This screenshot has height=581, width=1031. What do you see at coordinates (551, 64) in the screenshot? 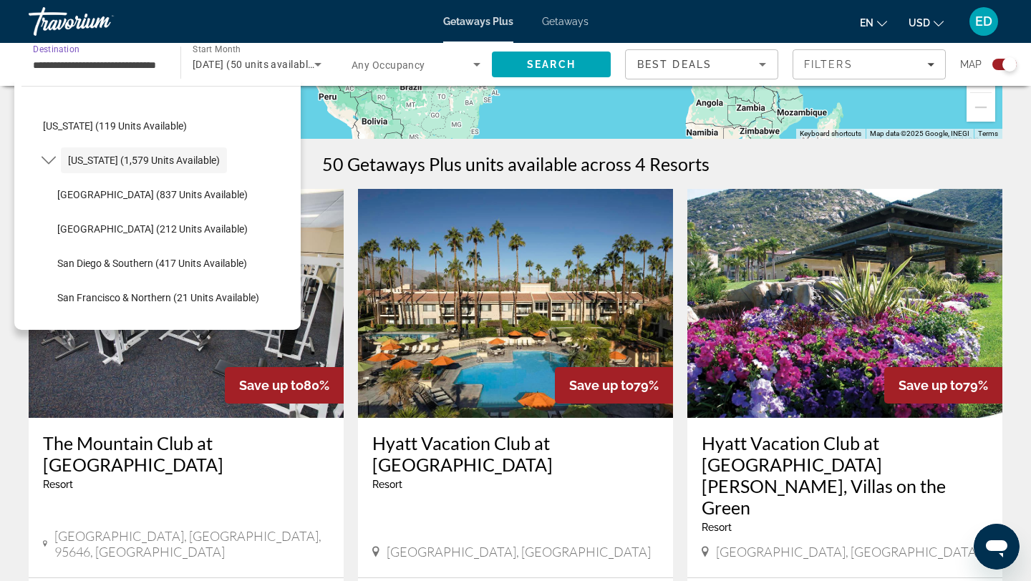
I see `button: Search` at bounding box center [551, 64].